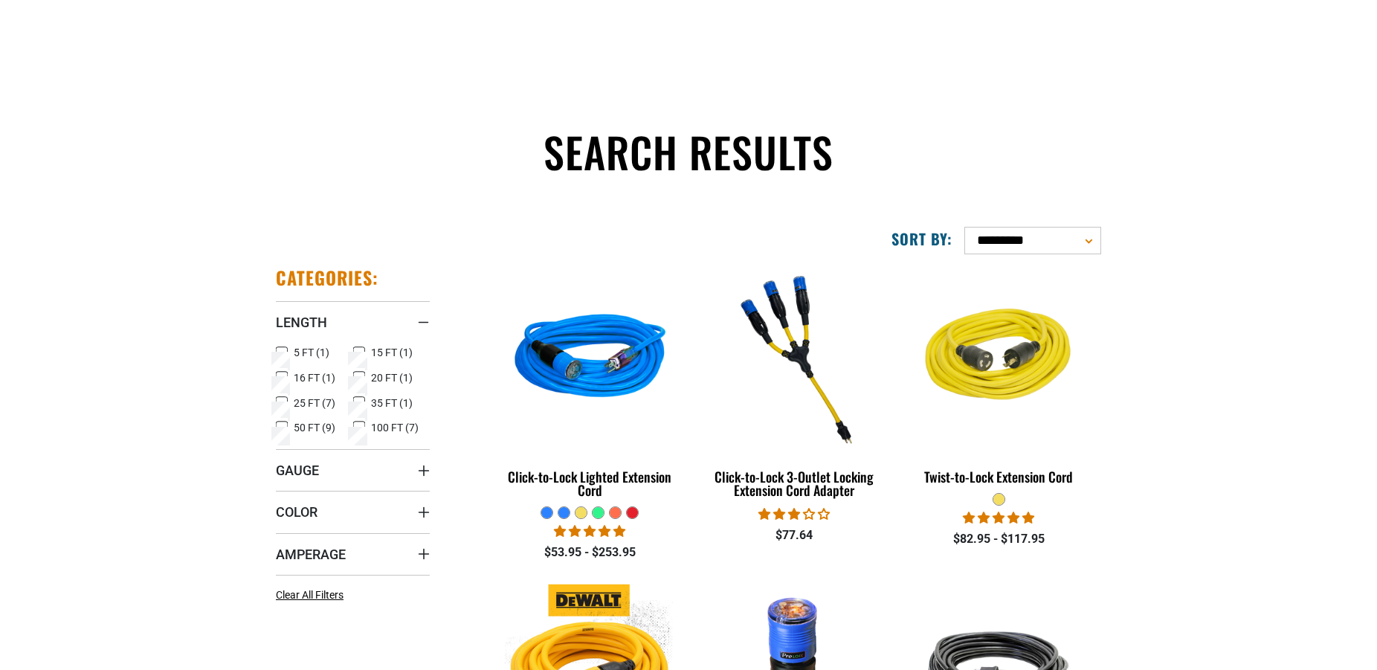 The width and height of the screenshot is (1377, 670). Describe the element at coordinates (590, 386) in the screenshot. I see `a: blue Click-to-Lock Lighted Extension Cord` at that location.